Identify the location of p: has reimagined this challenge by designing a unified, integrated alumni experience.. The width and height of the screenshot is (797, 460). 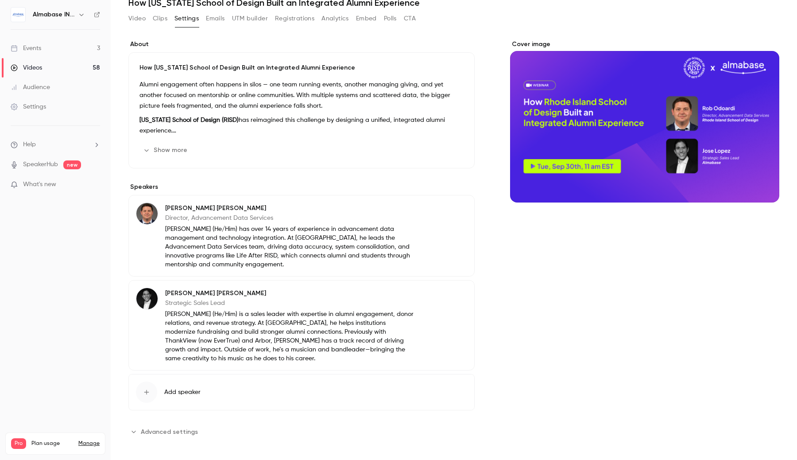
(301, 125).